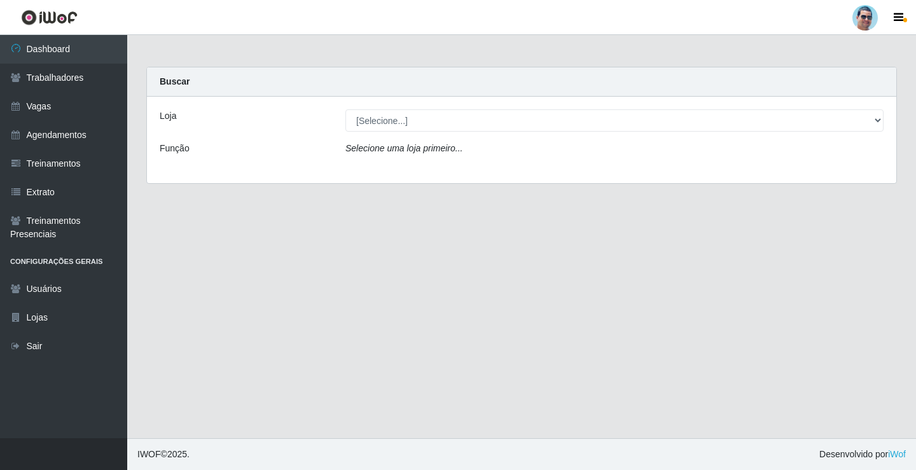 Image resolution: width=916 pixels, height=470 pixels. Describe the element at coordinates (404, 148) in the screenshot. I see `i: Selecione uma loja primeiro...` at that location.